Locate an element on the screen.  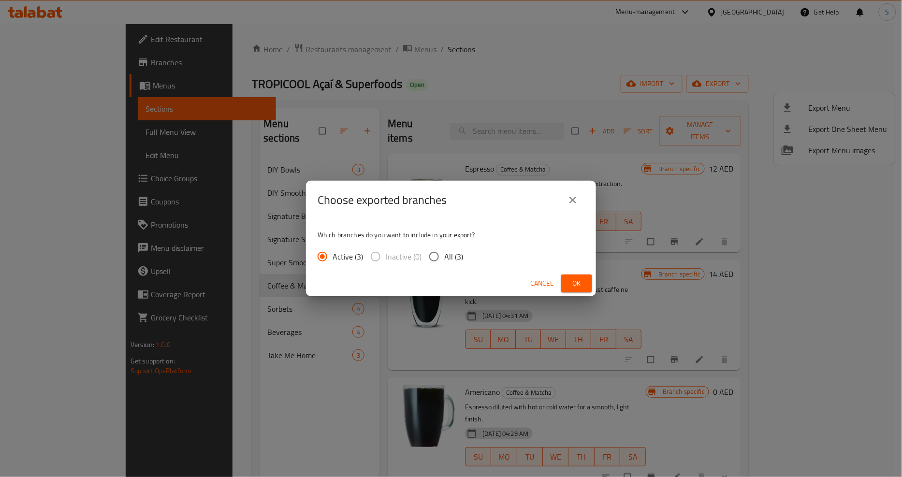
span: Cancel is located at coordinates (542, 283).